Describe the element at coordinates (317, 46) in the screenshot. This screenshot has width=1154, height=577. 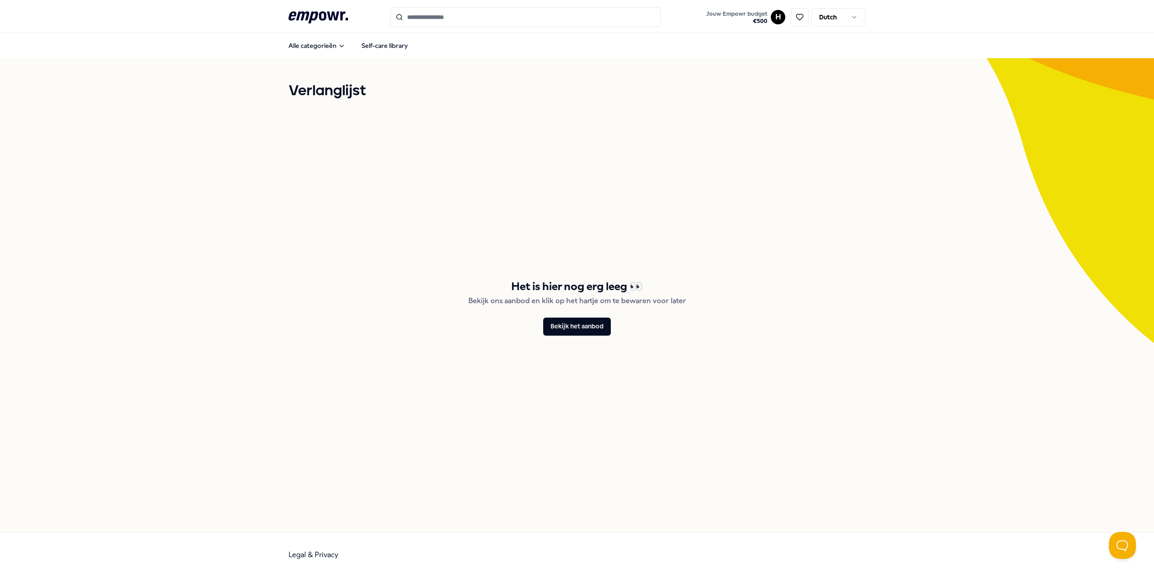
I see `button: Alle categorieën` at that location.